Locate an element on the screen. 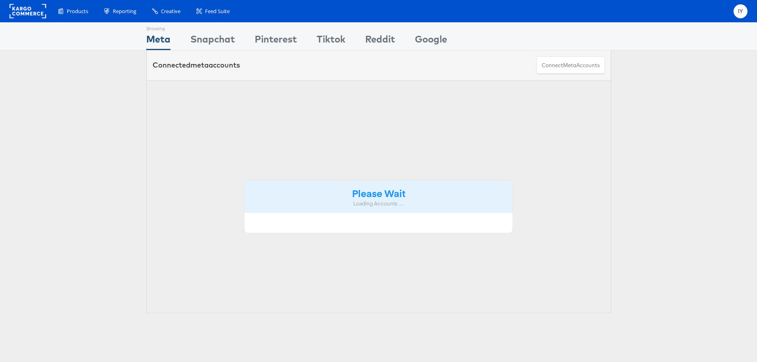  div: Reddit is located at coordinates (380, 41).